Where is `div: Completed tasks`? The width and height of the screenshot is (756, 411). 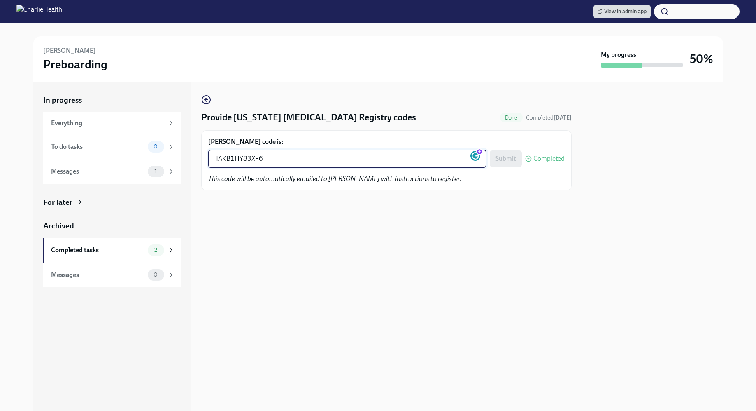
div: Completed tasks is located at coordinates (98, 250).